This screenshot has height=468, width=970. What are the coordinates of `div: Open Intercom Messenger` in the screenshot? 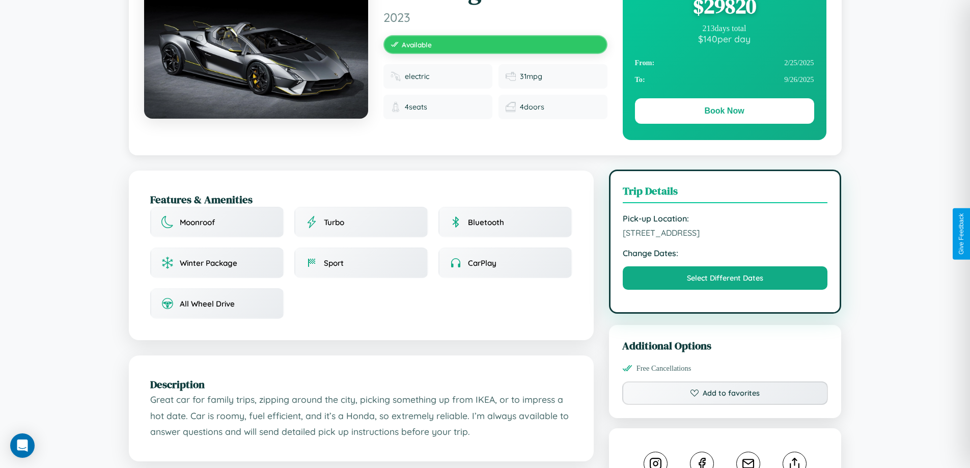 It's located at (22, 446).